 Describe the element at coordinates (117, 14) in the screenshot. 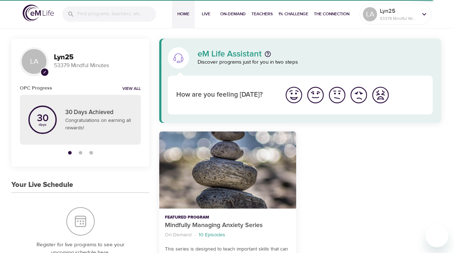

I see `input: Find programs, teachers, etc...` at that location.